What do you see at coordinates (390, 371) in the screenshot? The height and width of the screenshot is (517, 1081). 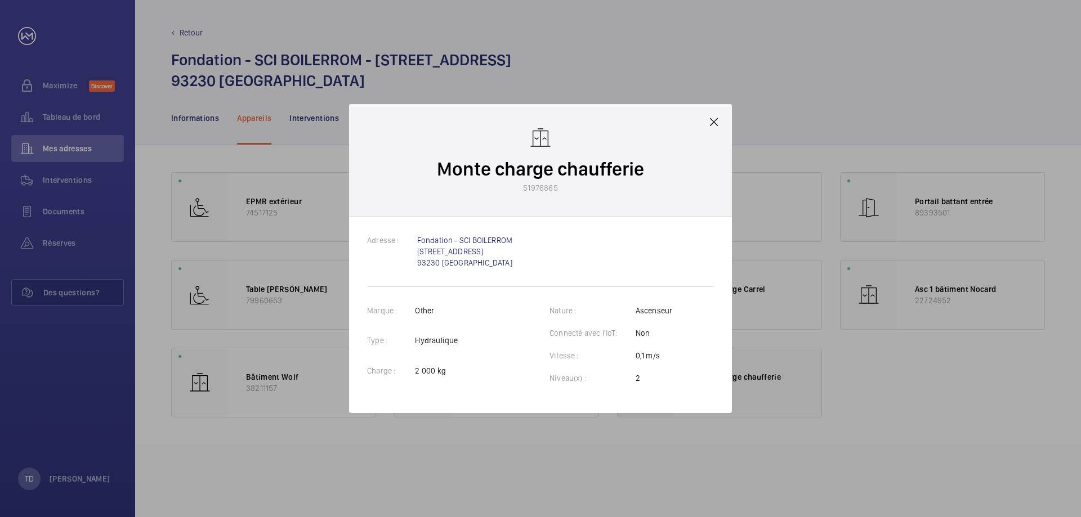 I see `label: Charge :` at bounding box center [390, 371].